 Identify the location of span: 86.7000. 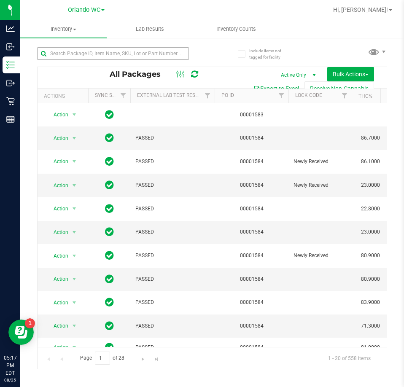
(370, 138).